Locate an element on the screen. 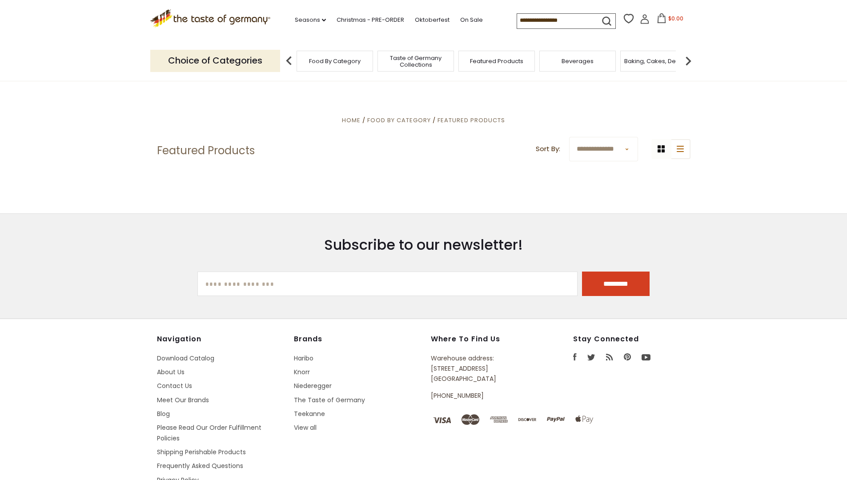 This screenshot has width=847, height=480. span: Home is located at coordinates (351, 120).